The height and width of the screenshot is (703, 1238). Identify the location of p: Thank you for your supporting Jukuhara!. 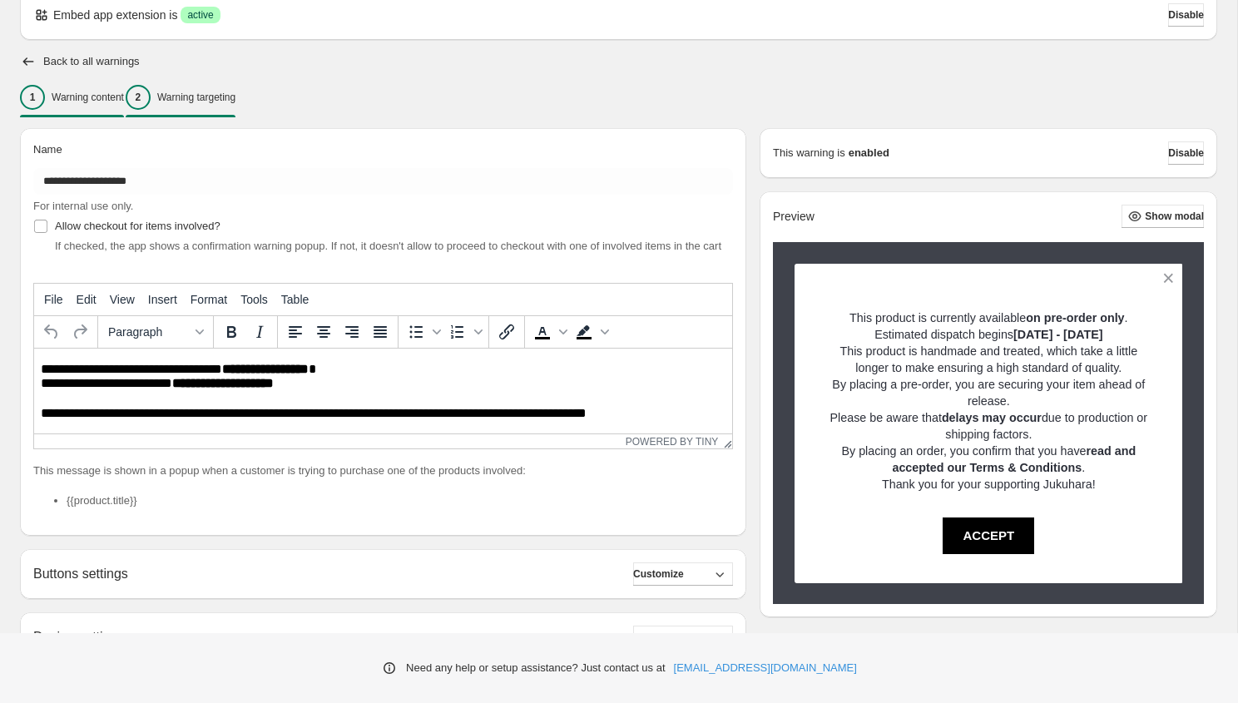
(989, 484).